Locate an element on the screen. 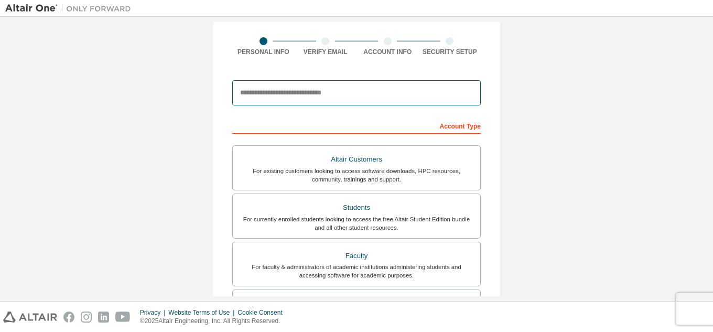 This screenshot has width=713, height=332. div: Verify Email is located at coordinates (326, 52).